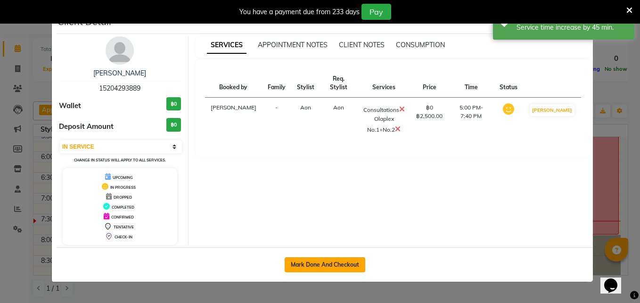 This screenshot has height=303, width=640. I want to click on span: DROPPED, so click(123, 197).